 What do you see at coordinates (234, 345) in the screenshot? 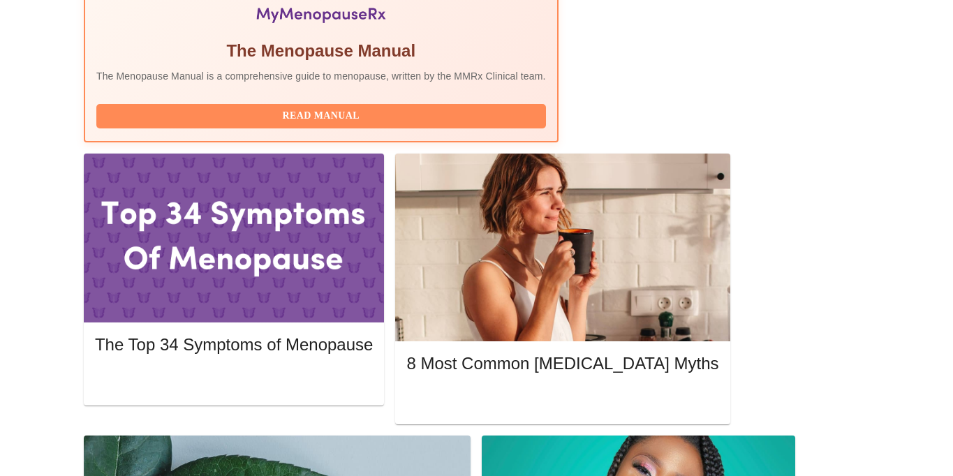
I see `h5: The Top 34 Symptoms of Menopause` at bounding box center [234, 345].